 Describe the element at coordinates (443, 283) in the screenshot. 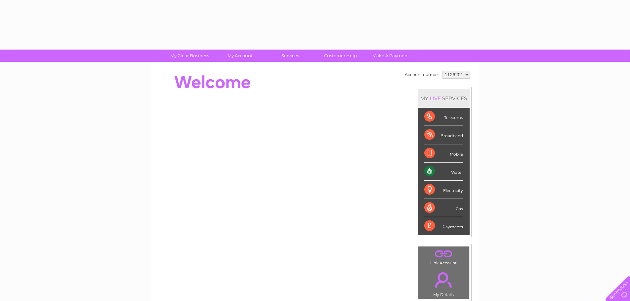

I see `td: My Details` at that location.